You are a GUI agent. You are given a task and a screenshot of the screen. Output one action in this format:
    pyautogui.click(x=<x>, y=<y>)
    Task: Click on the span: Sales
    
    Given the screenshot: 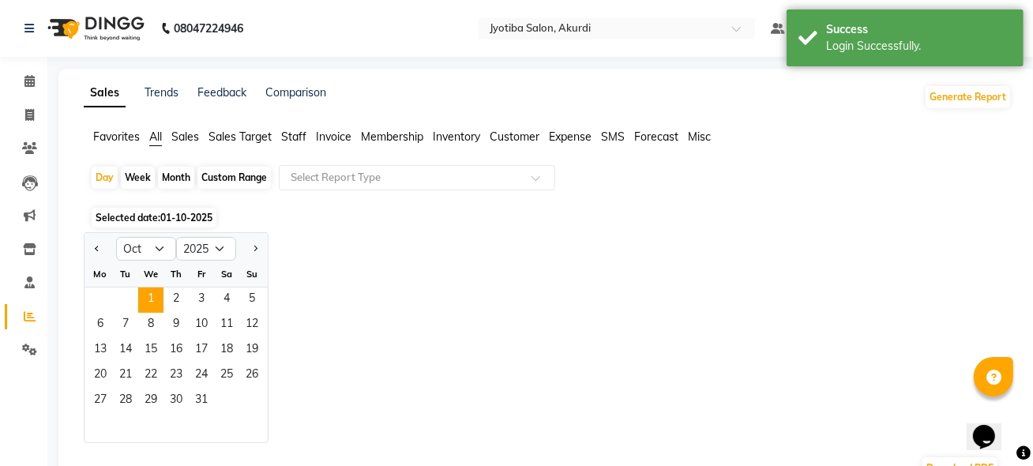 What is the action you would take?
    pyautogui.click(x=185, y=137)
    